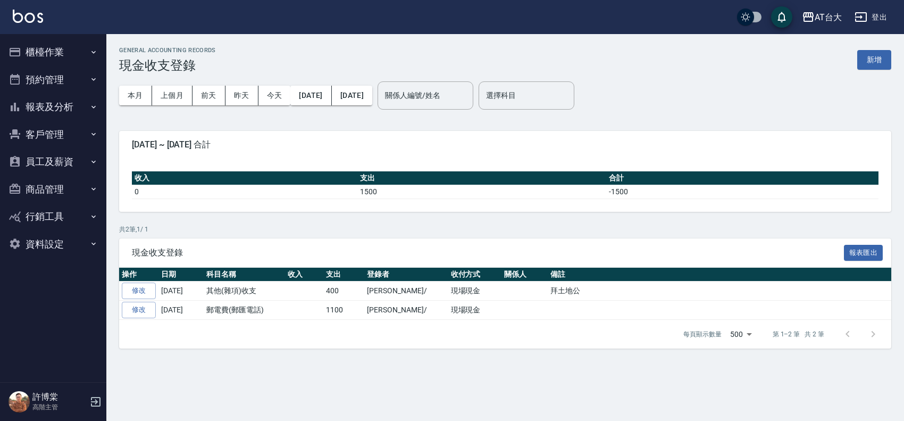 The width and height of the screenshot is (904, 421). I want to click on button: 商品管理, so click(53, 189).